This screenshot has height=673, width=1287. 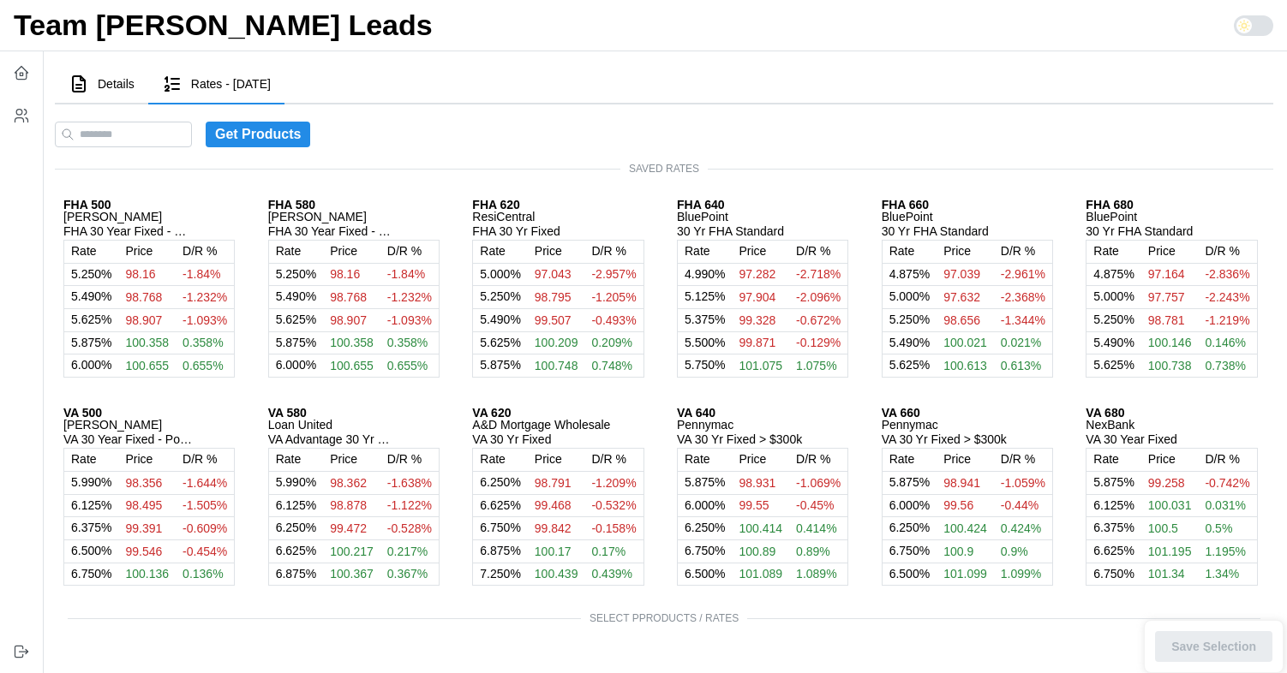 I want to click on span: -1.059%, so click(x=1023, y=483).